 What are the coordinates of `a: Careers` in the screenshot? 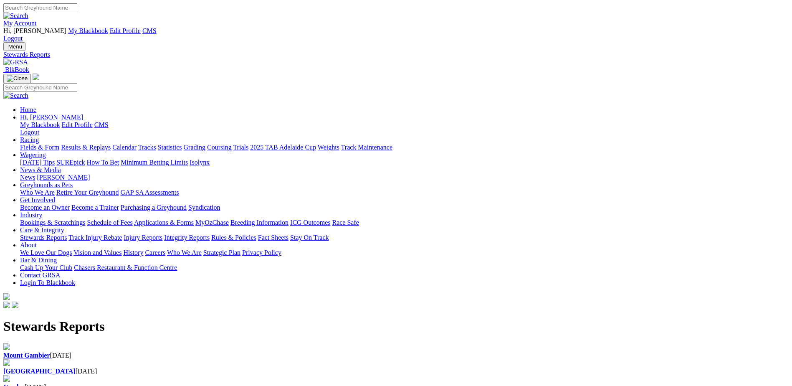 It's located at (155, 252).